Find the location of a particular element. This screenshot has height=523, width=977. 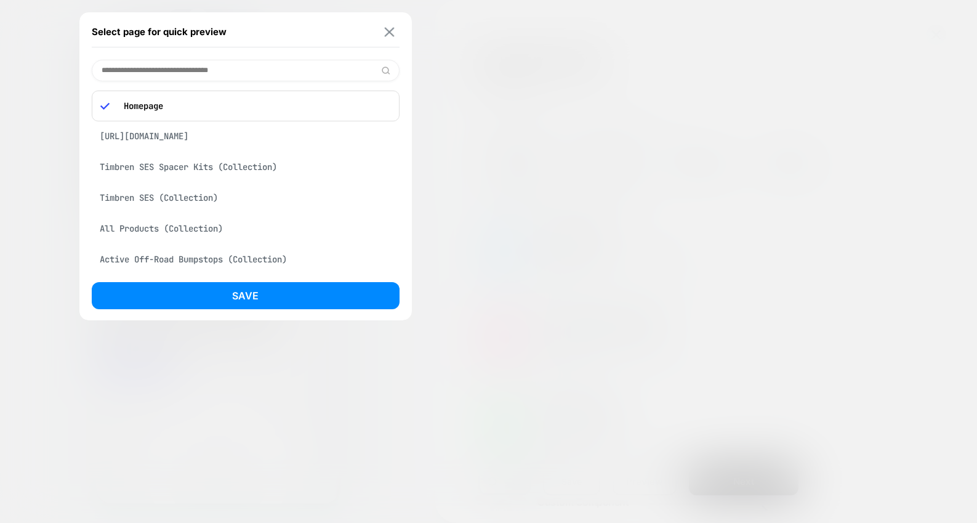

span: Select page for quick preview is located at coordinates (159, 31).